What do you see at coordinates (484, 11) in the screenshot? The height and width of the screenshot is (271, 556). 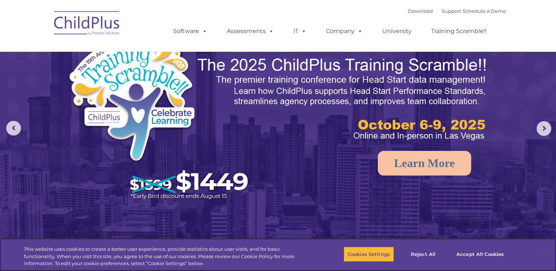 I see `a: Schedule A Demo` at bounding box center [484, 11].